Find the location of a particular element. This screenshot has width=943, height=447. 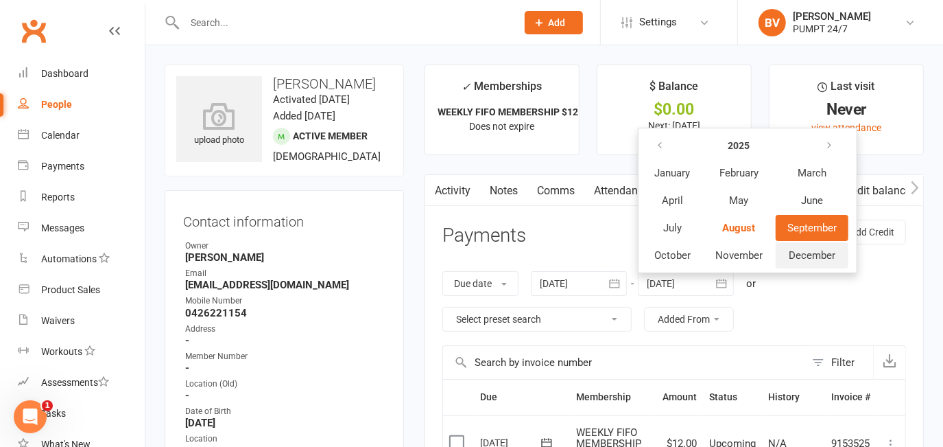

div: Assessments is located at coordinates (75, 382).